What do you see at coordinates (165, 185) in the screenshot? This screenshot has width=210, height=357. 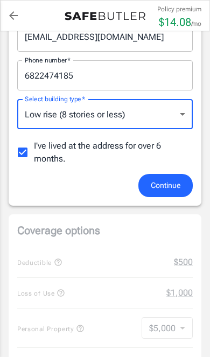 I see `button: Continue` at bounding box center [165, 185].